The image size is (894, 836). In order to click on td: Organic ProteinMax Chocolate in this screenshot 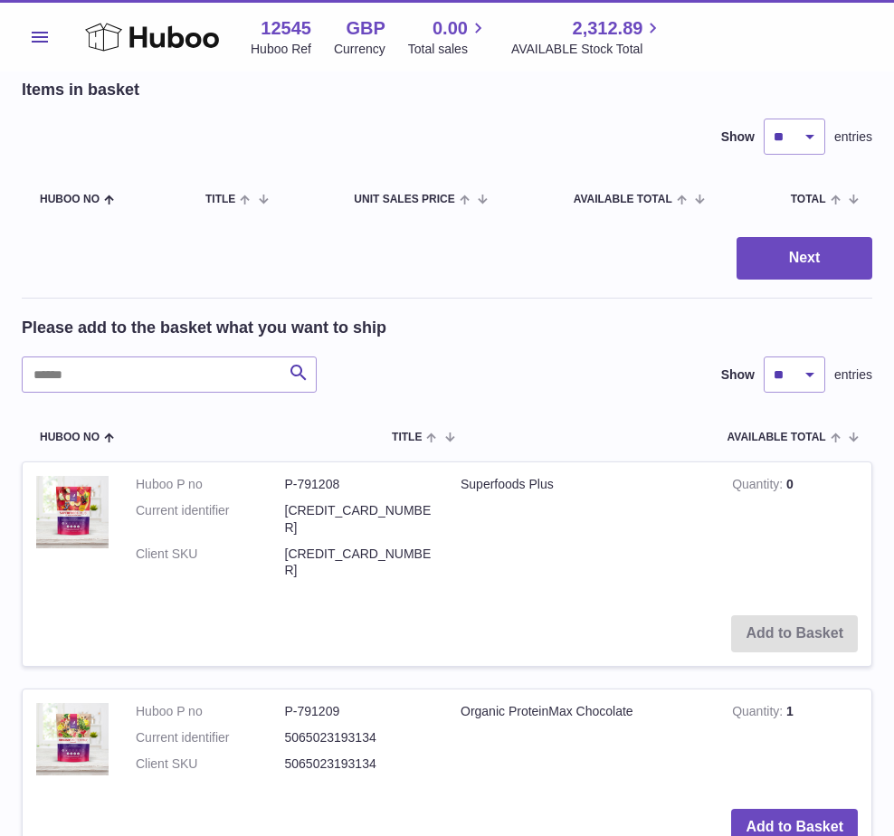, I will do `click(583, 742)`.